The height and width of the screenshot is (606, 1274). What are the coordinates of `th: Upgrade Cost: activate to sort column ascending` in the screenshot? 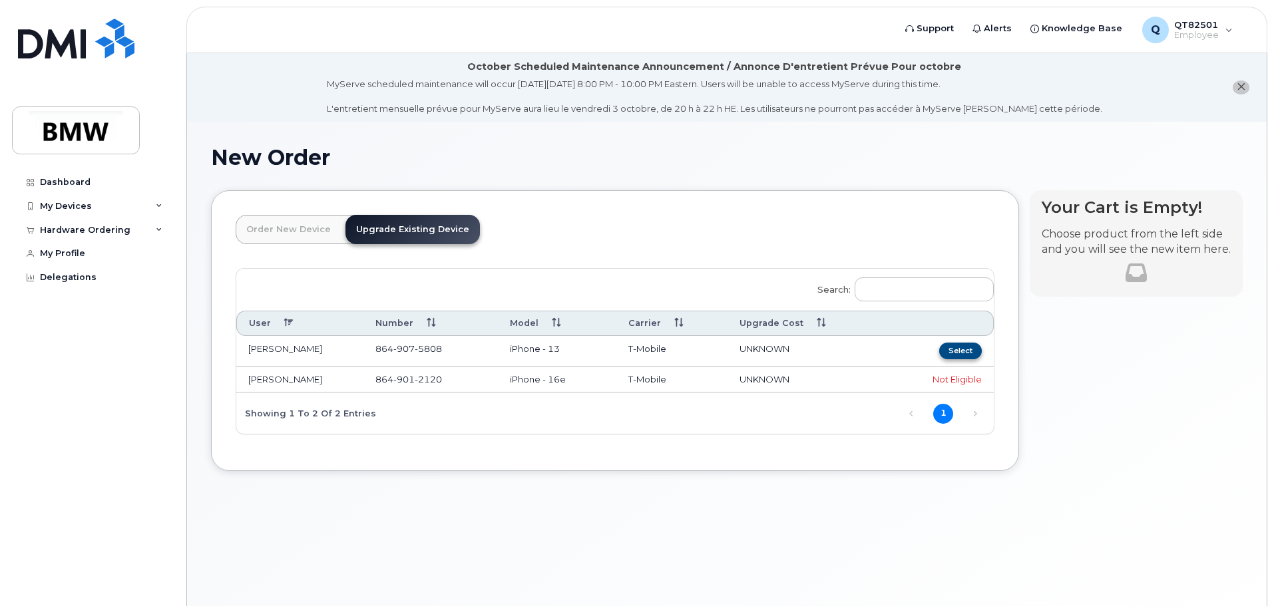 It's located at (805, 323).